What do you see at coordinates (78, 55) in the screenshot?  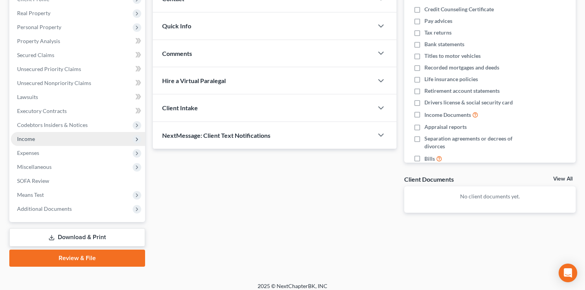 I see `a: Secured Claims` at bounding box center [78, 55].